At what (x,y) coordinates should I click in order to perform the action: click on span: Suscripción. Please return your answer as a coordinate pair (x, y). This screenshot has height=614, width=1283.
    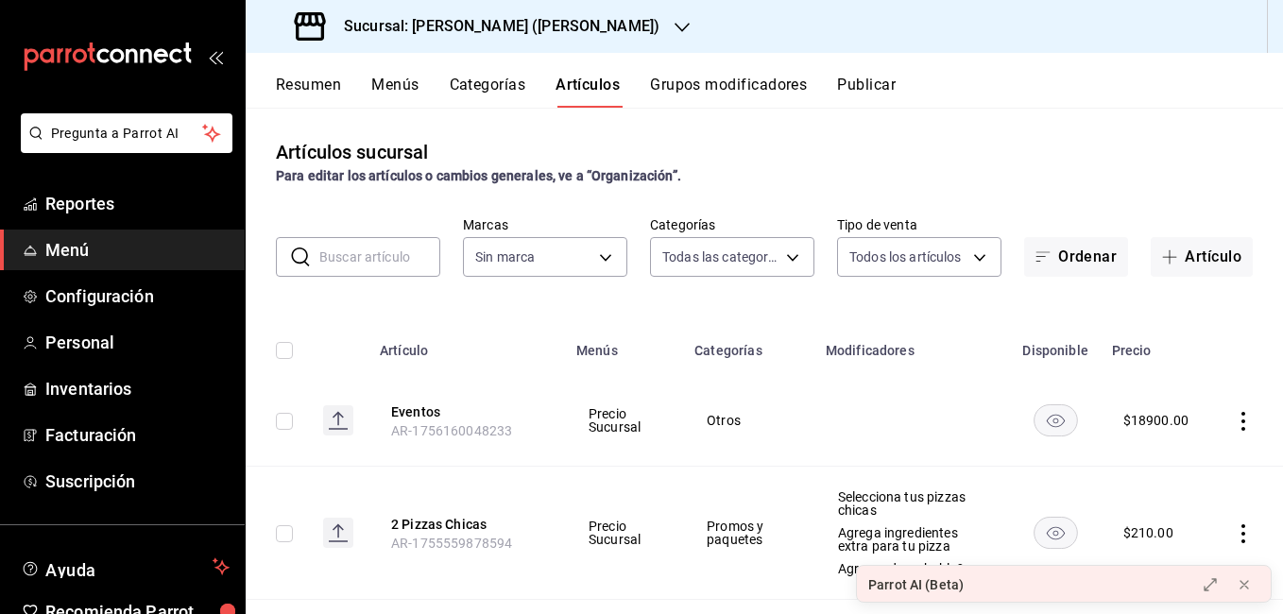
    Looking at the image, I should click on (137, 481).